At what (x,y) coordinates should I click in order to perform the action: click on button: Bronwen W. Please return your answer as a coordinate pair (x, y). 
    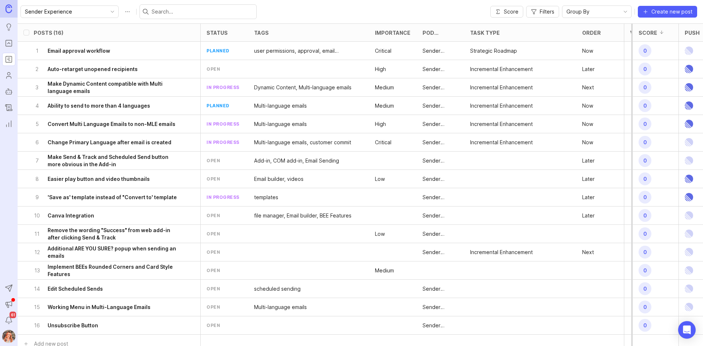
    Looking at the image, I should click on (9, 336).